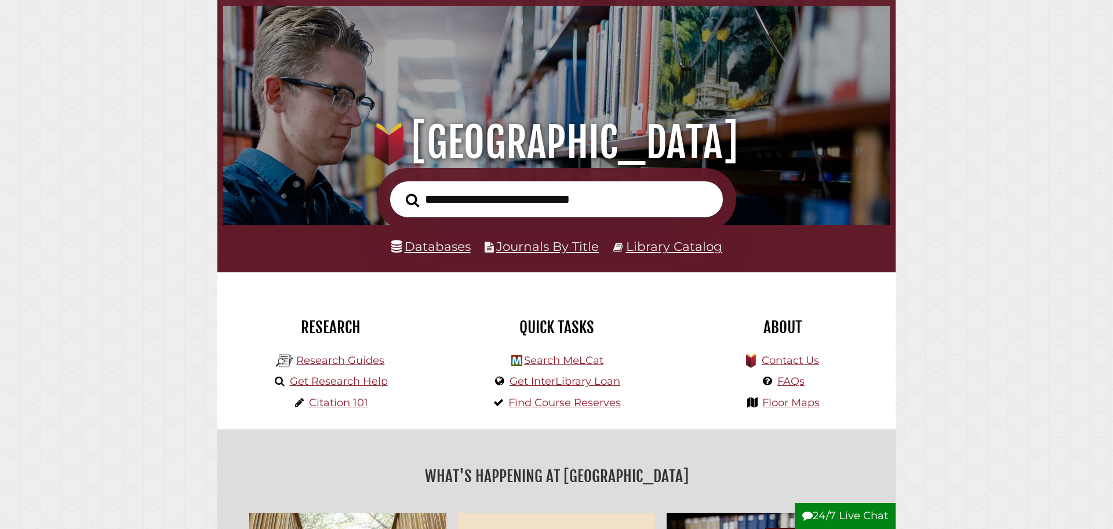 The width and height of the screenshot is (1113, 529). What do you see at coordinates (412, 200) in the screenshot?
I see `i: Search` at bounding box center [412, 200].